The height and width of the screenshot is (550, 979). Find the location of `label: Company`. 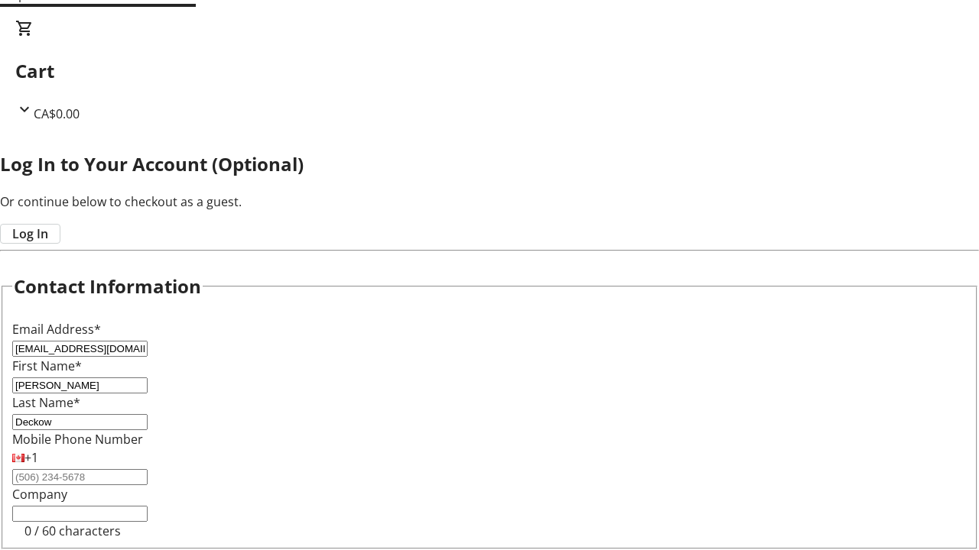

label: Company is located at coordinates (40, 495).